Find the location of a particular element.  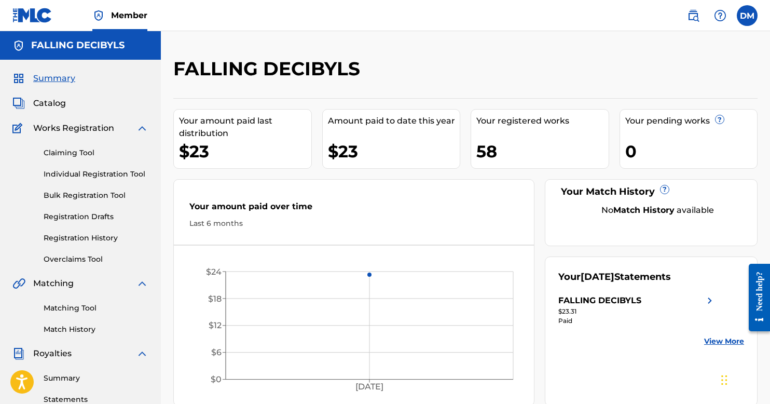

img: search is located at coordinates (693, 16).